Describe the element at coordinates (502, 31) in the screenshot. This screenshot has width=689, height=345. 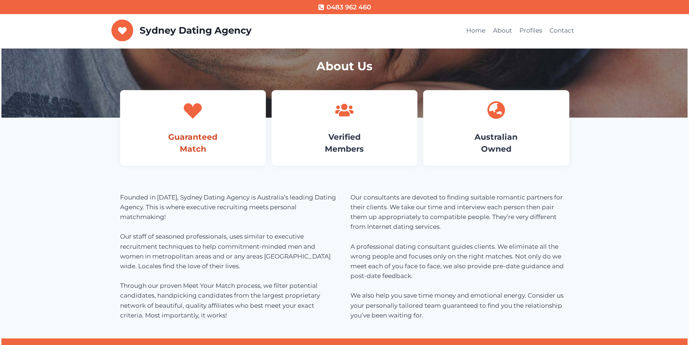
I see `a: About` at that location.